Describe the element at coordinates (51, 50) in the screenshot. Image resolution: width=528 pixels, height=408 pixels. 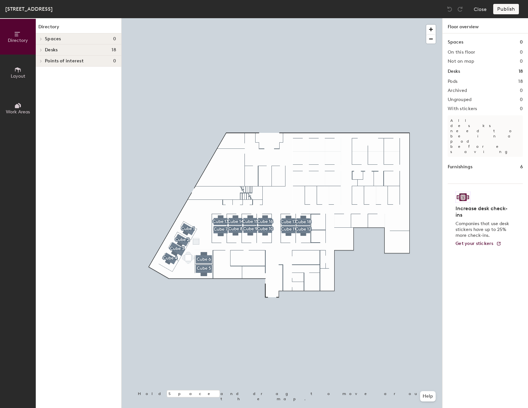
I see `span: Desks` at that location.